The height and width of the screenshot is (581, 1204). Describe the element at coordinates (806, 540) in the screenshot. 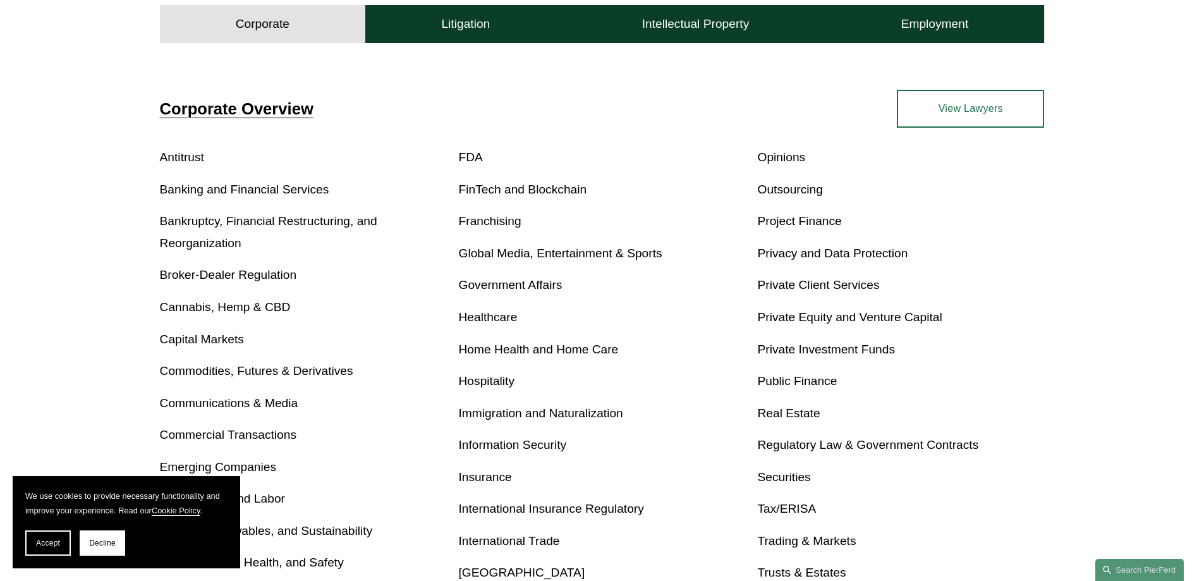

I see `a: Trading & Markets` at that location.